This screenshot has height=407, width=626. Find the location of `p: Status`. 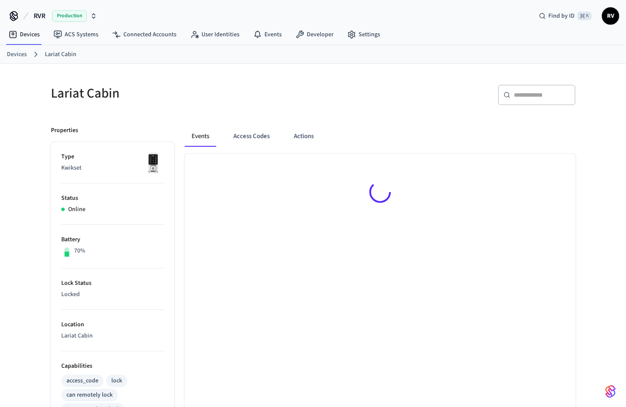

p: Status is located at coordinates (113, 198).